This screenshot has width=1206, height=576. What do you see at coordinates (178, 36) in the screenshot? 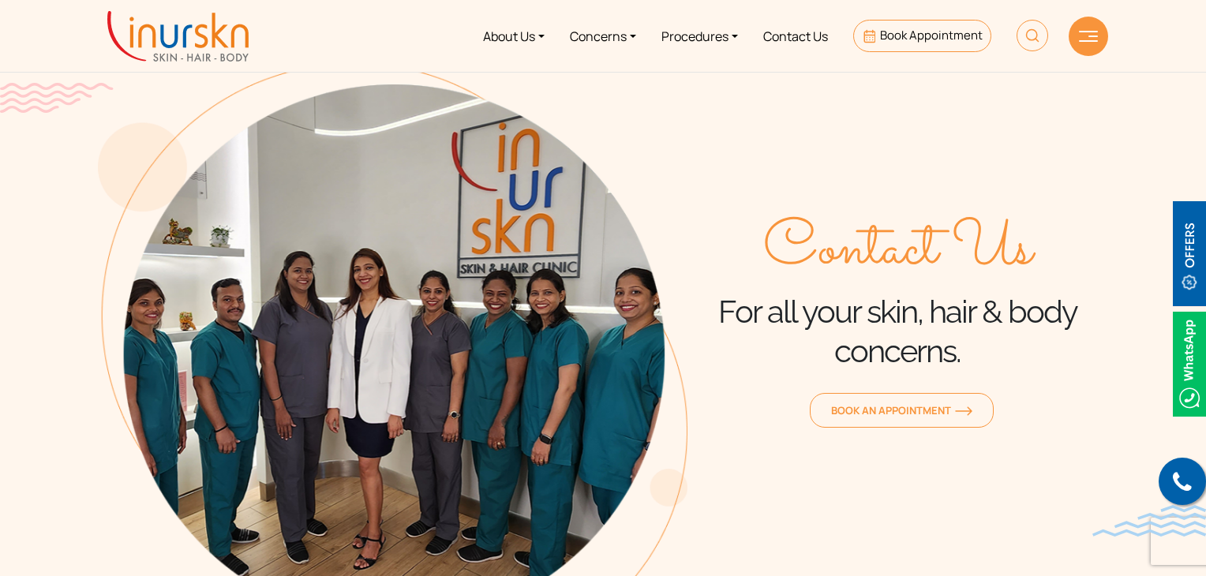
I see `img: inurskn-logo` at bounding box center [178, 36].